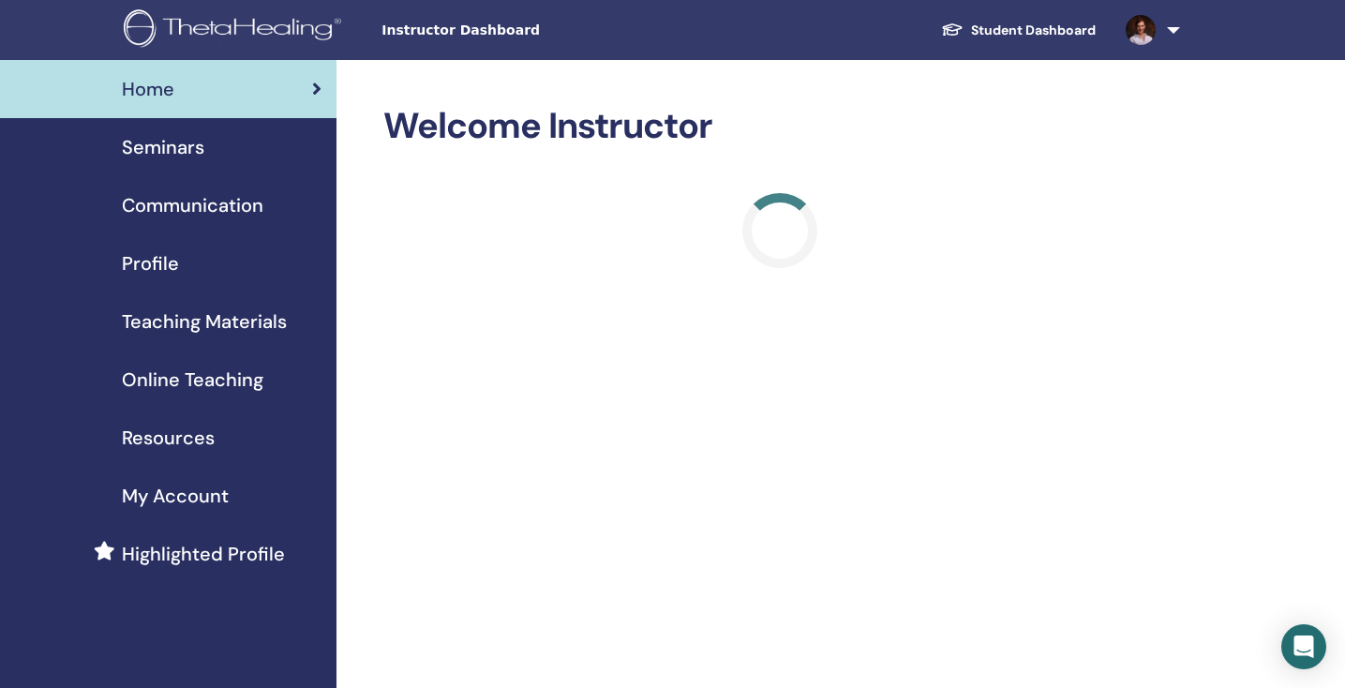 This screenshot has width=1345, height=688. Describe the element at coordinates (235, 30) in the screenshot. I see `img: logo.png` at that location.